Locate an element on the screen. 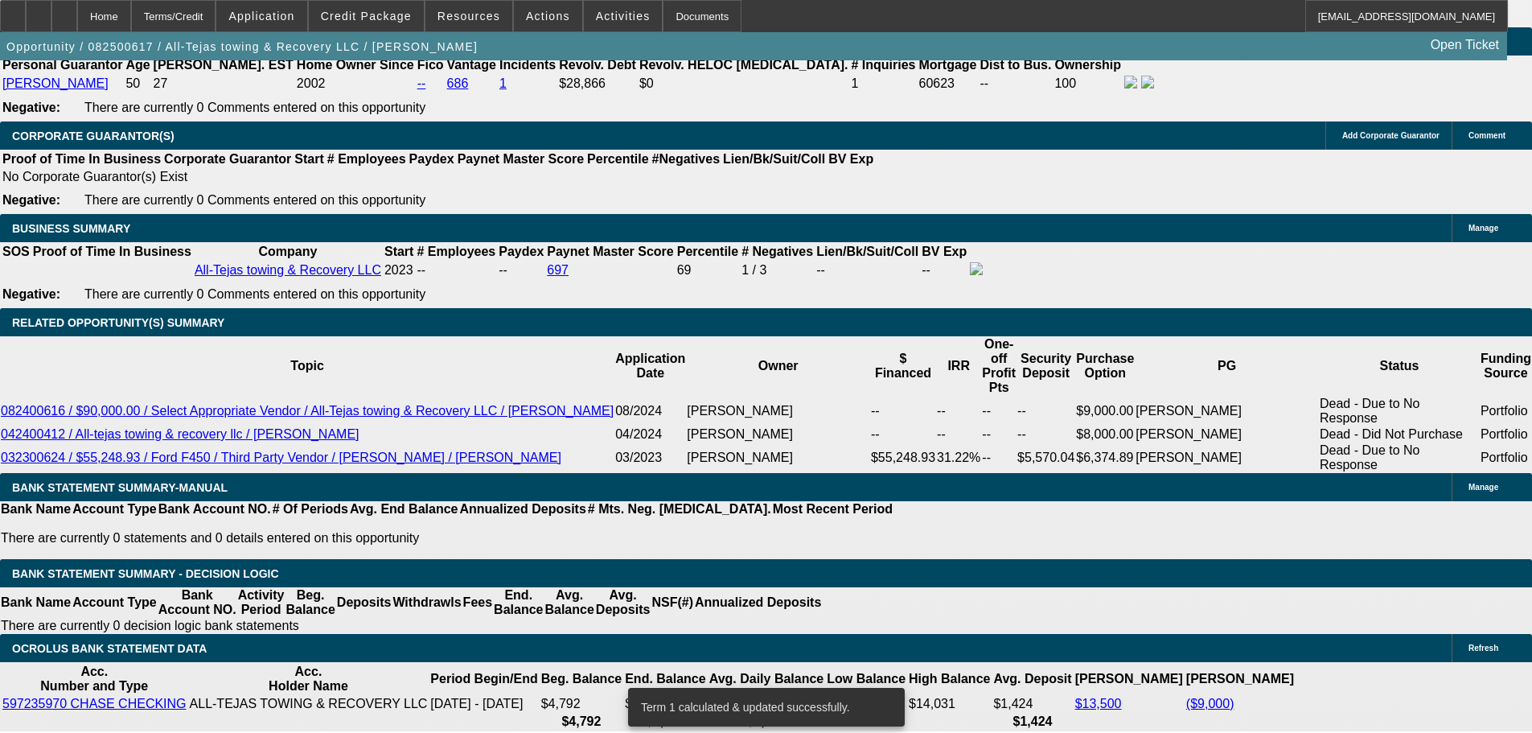  th: SOS is located at coordinates (16, 252).